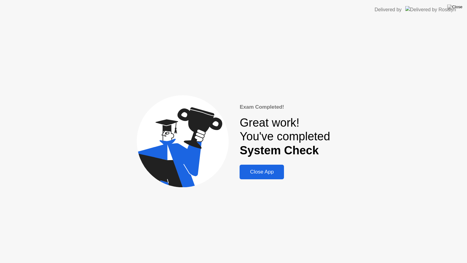 The image size is (467, 263). I want to click on b: System Check, so click(279, 150).